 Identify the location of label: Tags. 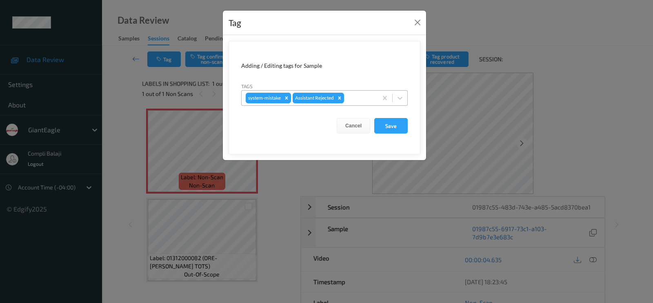
(247, 86).